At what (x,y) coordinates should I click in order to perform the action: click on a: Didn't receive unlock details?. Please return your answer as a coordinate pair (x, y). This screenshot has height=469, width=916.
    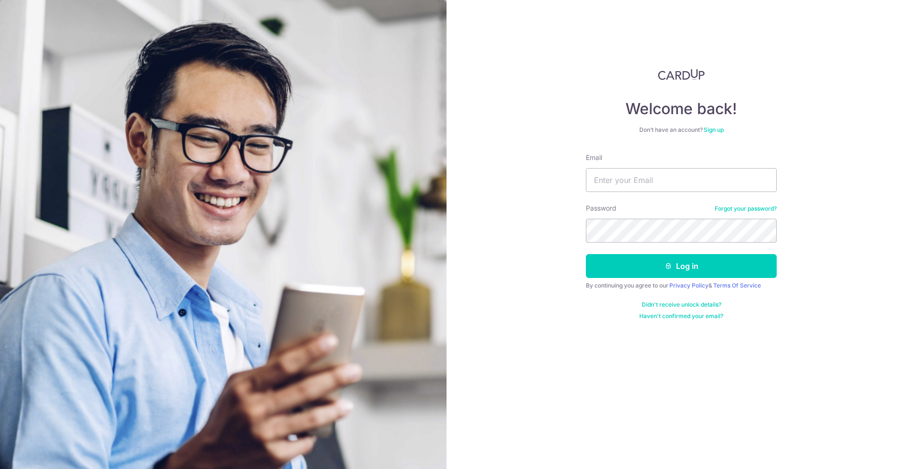
    Looking at the image, I should click on (682, 304).